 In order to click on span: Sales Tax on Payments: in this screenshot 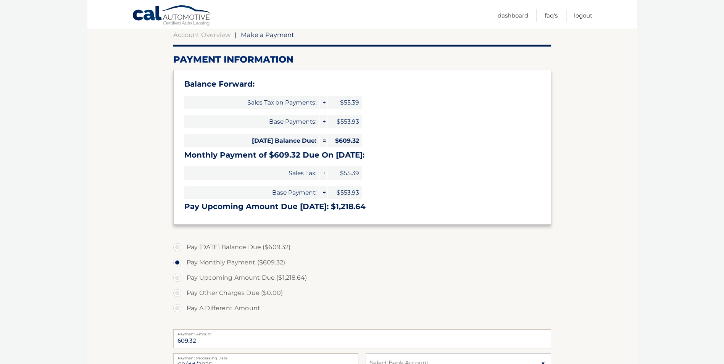, I will do `click(252, 102)`.